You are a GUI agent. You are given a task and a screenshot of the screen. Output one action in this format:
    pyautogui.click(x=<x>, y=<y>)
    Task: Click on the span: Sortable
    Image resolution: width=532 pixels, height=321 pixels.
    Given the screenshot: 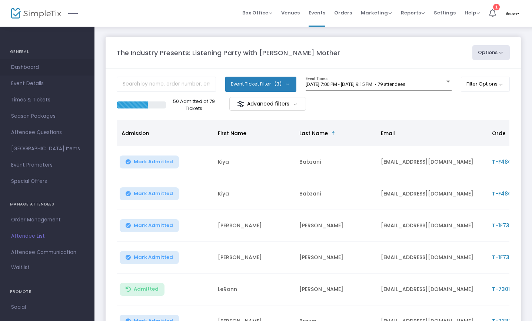 What is the action you would take?
    pyautogui.click(x=334, y=133)
    